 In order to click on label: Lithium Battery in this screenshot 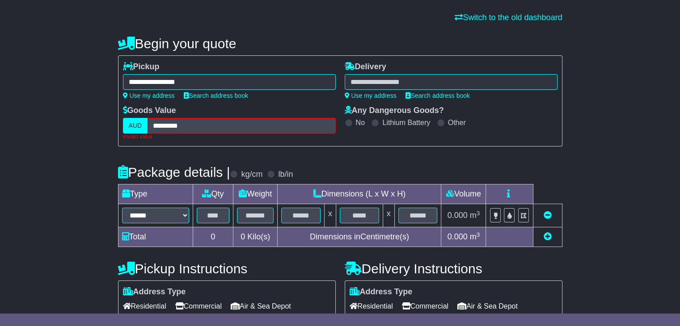, I will do `click(406, 122)`.